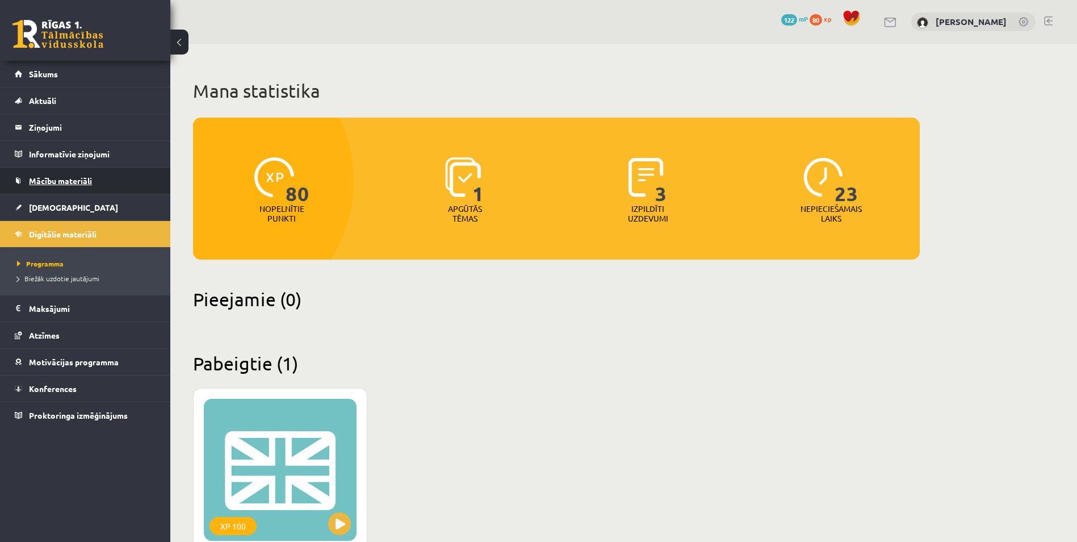 This screenshot has height=542, width=1077. I want to click on a: Biežāk uzdotie jautājumi, so click(88, 278).